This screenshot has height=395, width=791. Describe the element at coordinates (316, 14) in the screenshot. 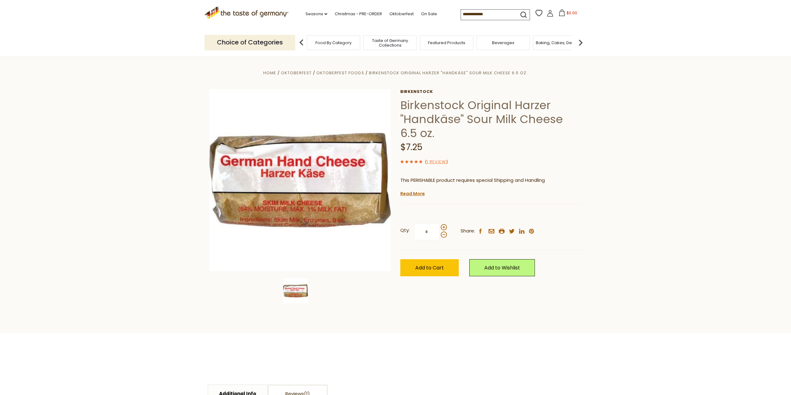

I see `a: Seasons` at that location.